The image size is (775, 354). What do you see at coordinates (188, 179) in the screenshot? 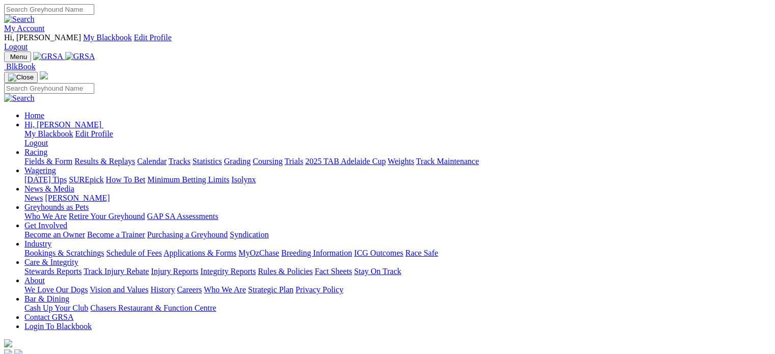
I see `a: Minimum Betting Limits` at bounding box center [188, 179].